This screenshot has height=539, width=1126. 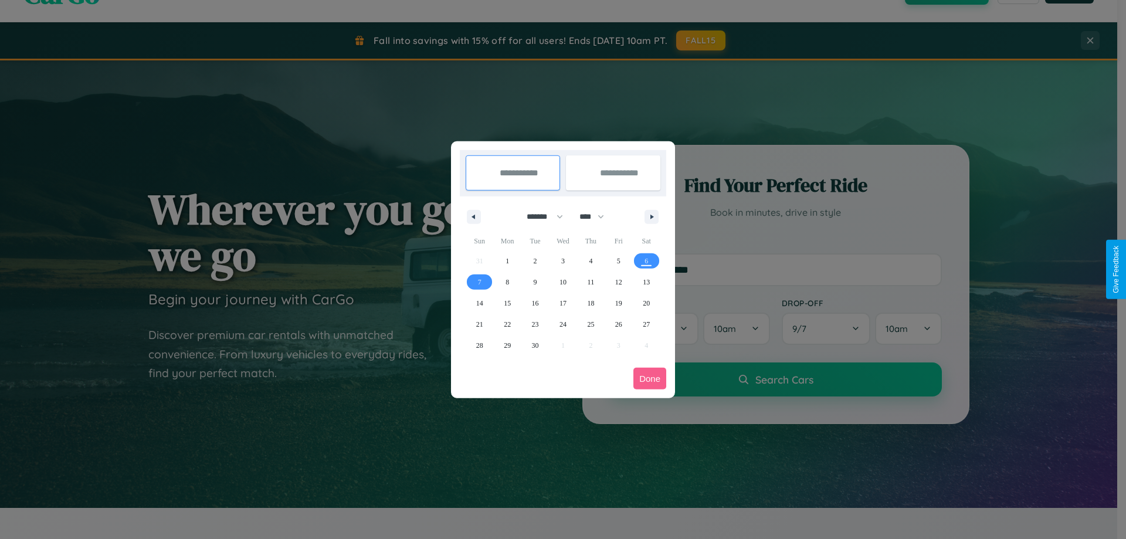 I want to click on span: Mon, so click(x=507, y=241).